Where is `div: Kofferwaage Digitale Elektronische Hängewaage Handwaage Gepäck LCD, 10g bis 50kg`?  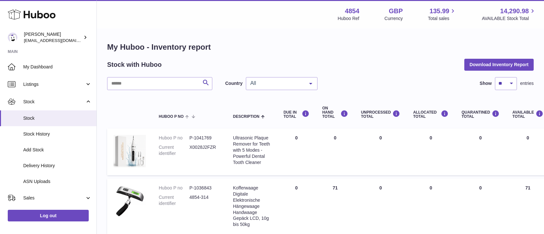
div: Kofferwaage Digitale Elektronische Hängewaage Handwaage Gepäck LCD, 10g bis 50kg is located at coordinates (252, 206).